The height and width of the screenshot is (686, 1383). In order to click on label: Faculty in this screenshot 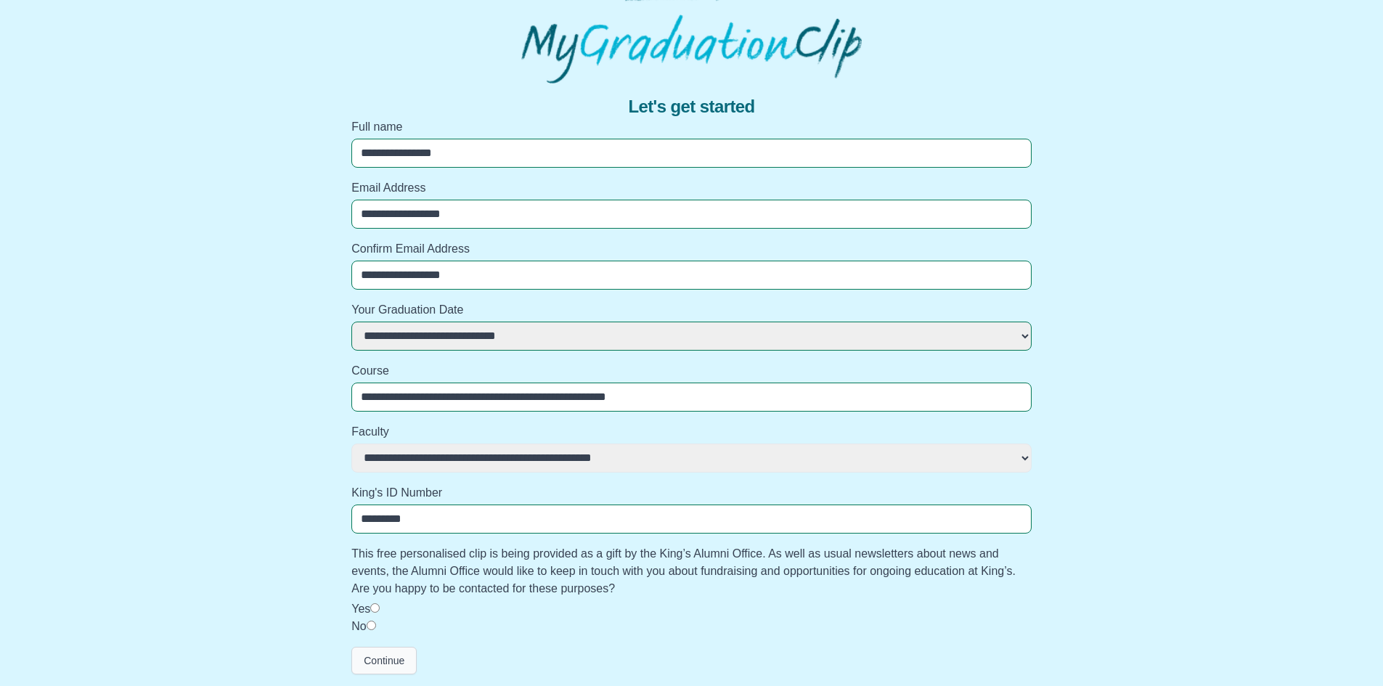, I will do `click(691, 432)`.